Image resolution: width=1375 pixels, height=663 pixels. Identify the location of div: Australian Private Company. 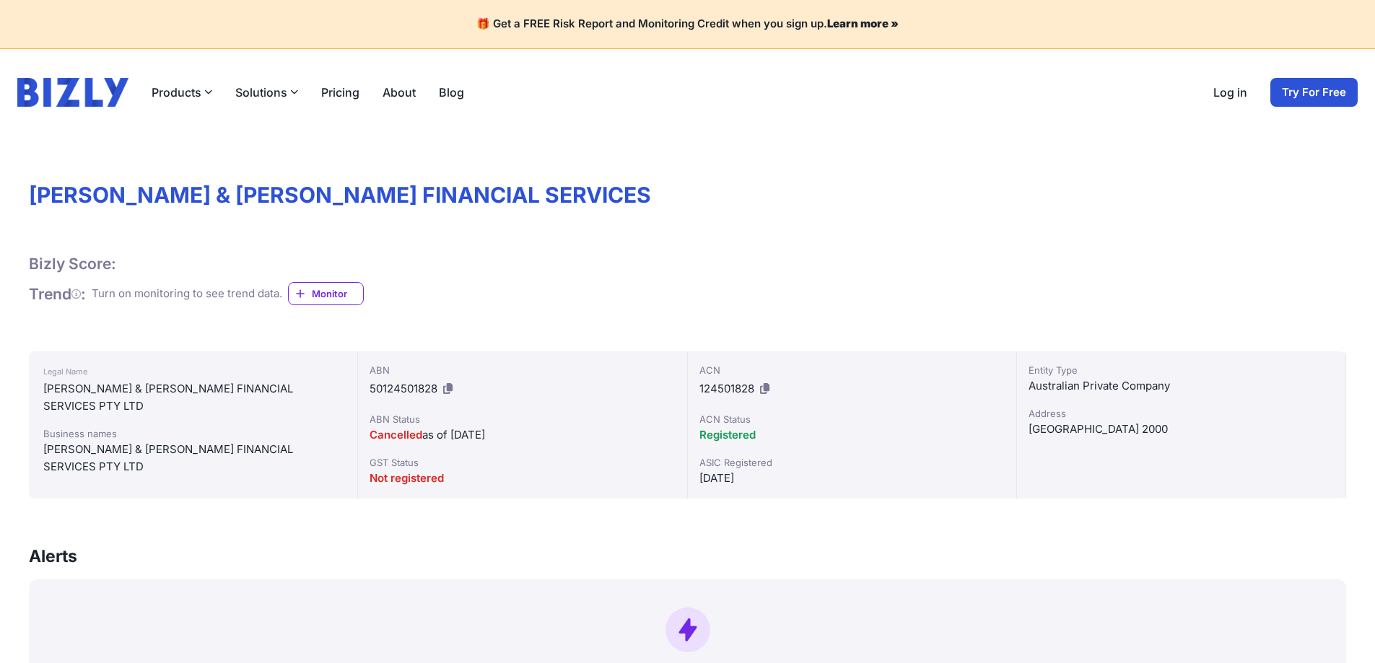
(1180, 386).